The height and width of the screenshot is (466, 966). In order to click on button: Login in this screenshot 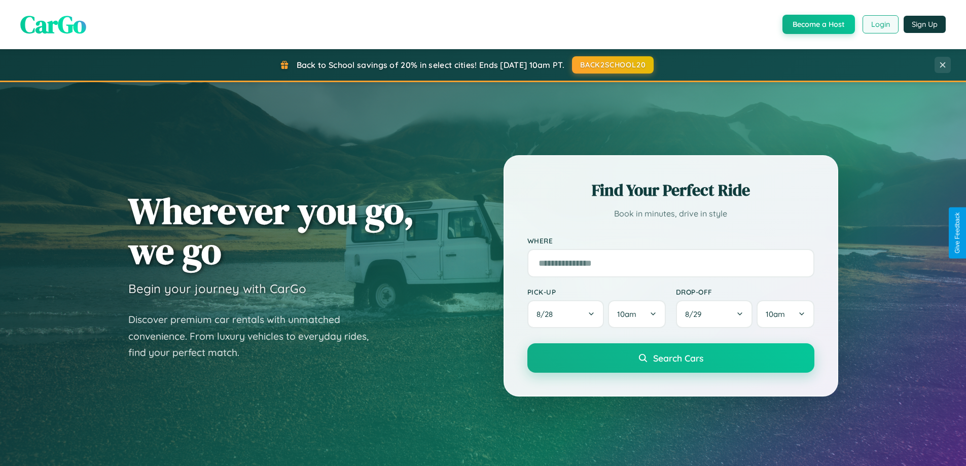, I will do `click(880, 24)`.